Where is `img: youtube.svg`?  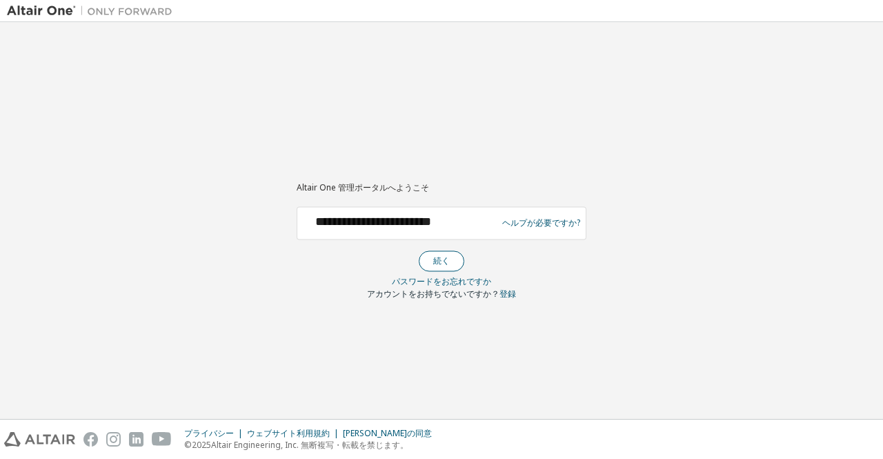 img: youtube.svg is located at coordinates (161, 439).